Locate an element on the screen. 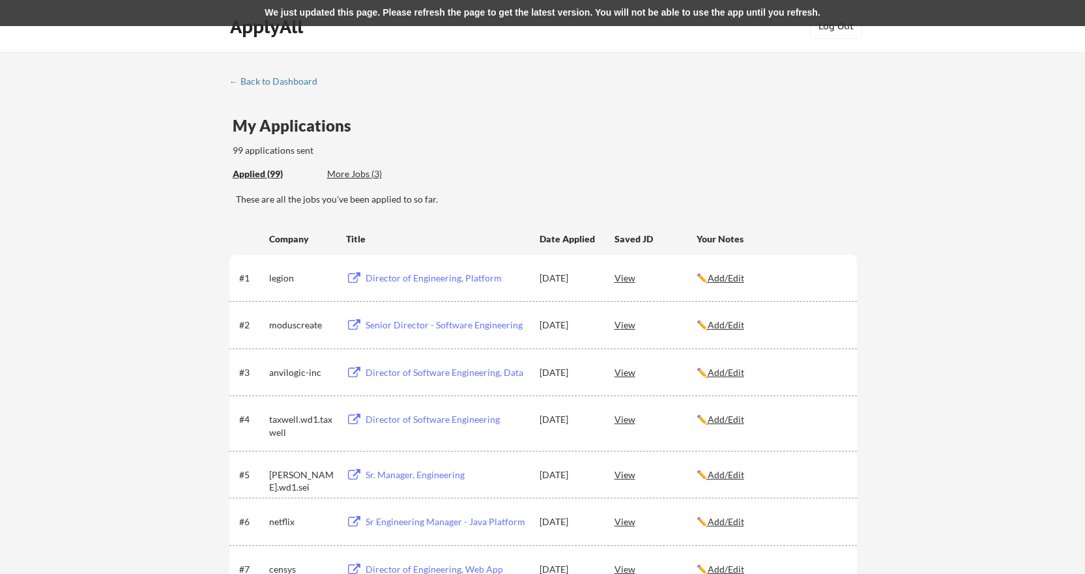 The height and width of the screenshot is (574, 1085). div: #4 is located at coordinates (252, 420).